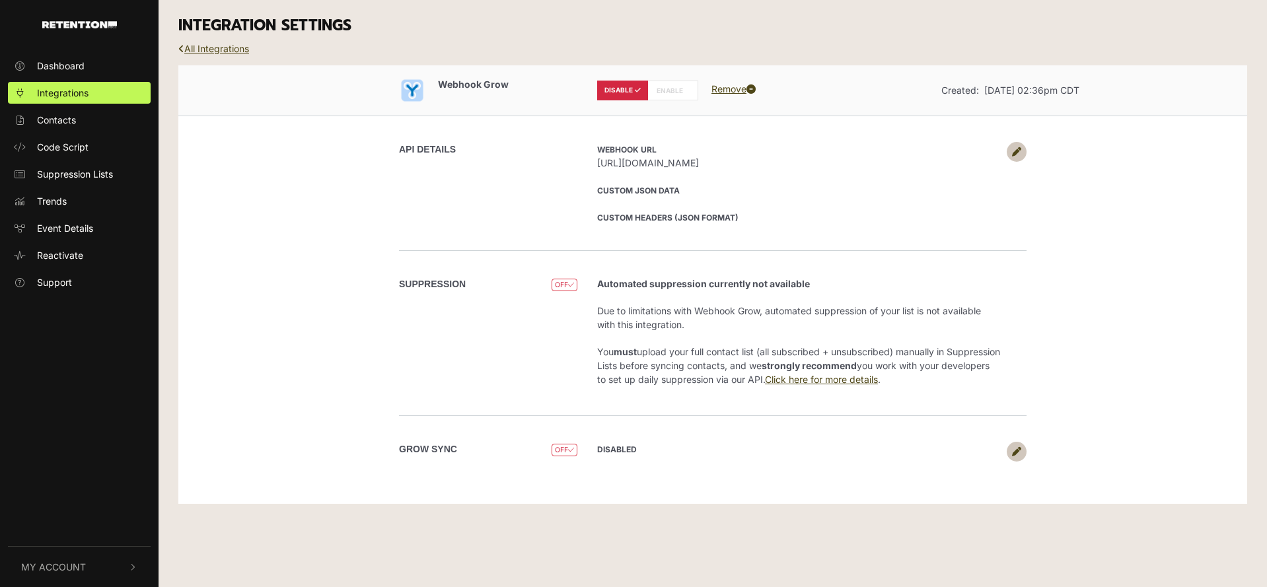 The width and height of the screenshot is (1267, 587). I want to click on a: Suppression Lists, so click(79, 174).